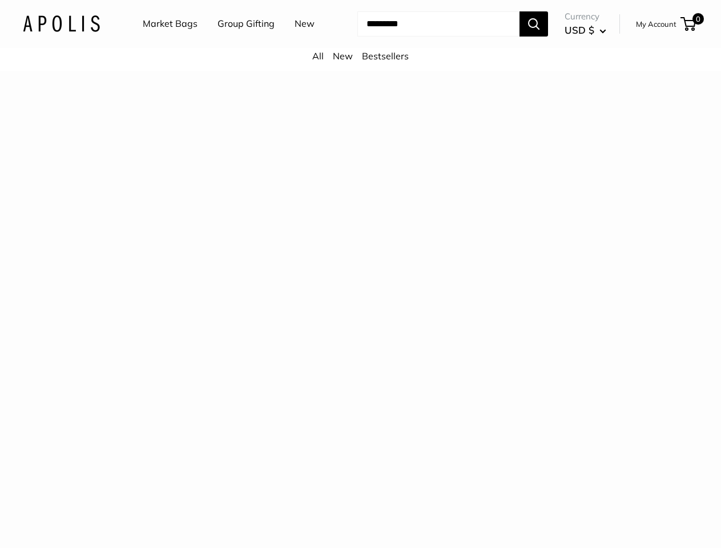 The image size is (721, 548). I want to click on a: Bestsellers, so click(385, 56).